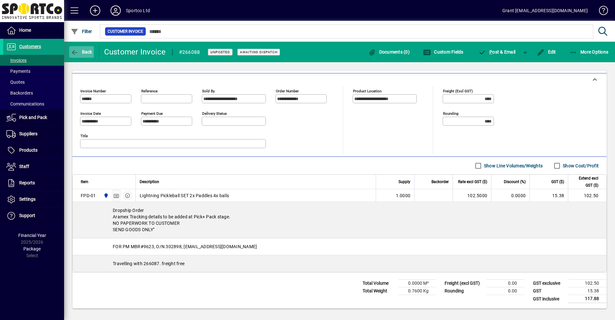 The image size is (615, 320). Describe the element at coordinates (220, 52) in the screenshot. I see `span: Unposted` at that location.